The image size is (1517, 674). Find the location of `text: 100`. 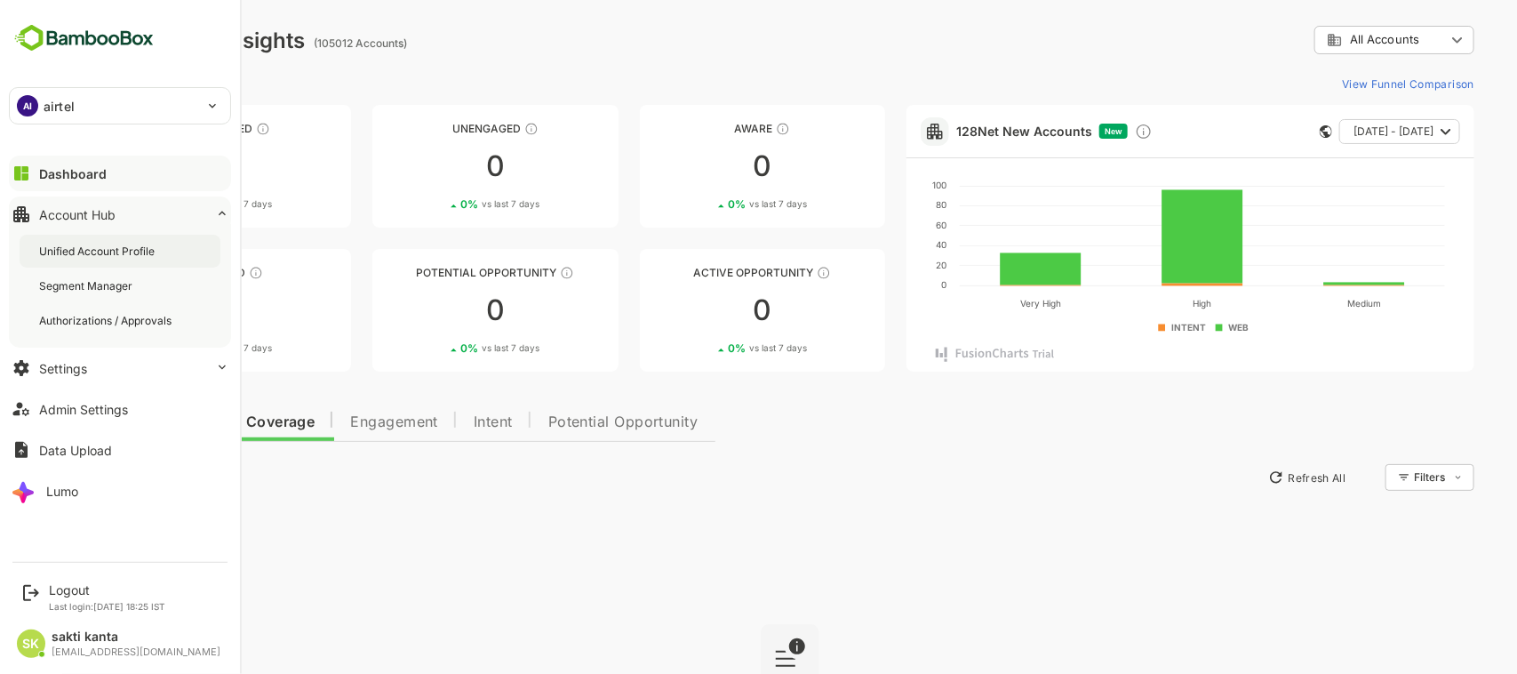

text: 100 is located at coordinates (877, 185).